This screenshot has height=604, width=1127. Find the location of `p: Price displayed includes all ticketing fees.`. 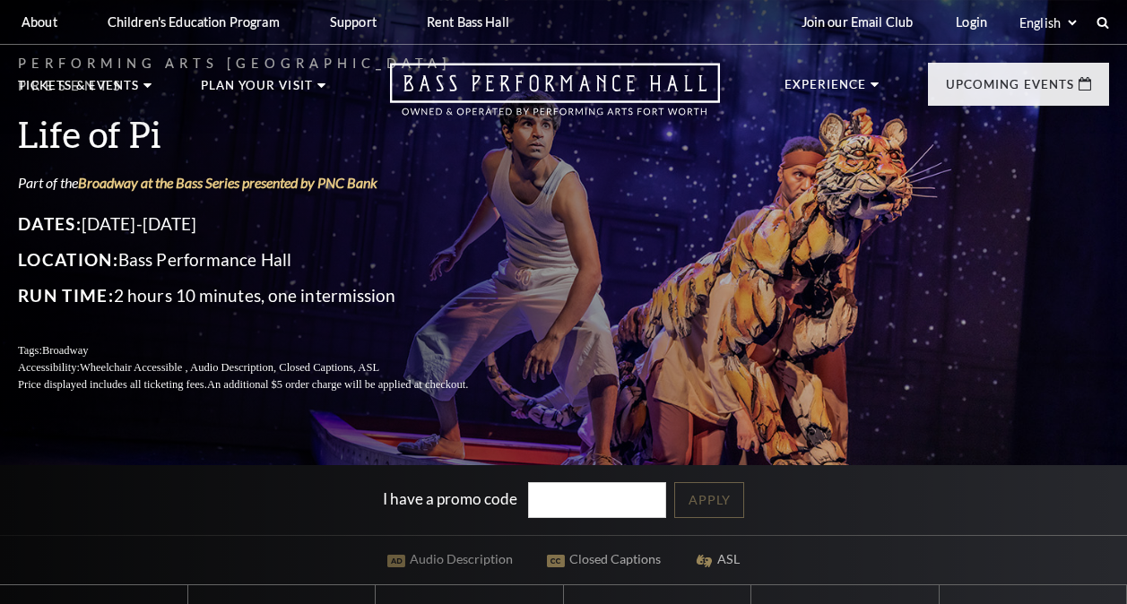

p: Price displayed includes all ticketing fees. is located at coordinates (265, 385).